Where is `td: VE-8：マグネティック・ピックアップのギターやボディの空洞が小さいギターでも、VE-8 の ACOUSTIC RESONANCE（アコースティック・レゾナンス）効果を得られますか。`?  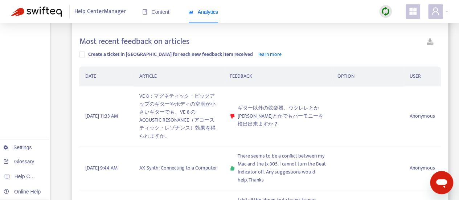
td: VE-8：マグネティック・ピックアップのギターやボディの空洞が小さいギターでも、VE-8 の ACOUSTIC RESONANCE（アコースティック・レゾナンス）効果を得られますか。 is located at coordinates (179, 116).